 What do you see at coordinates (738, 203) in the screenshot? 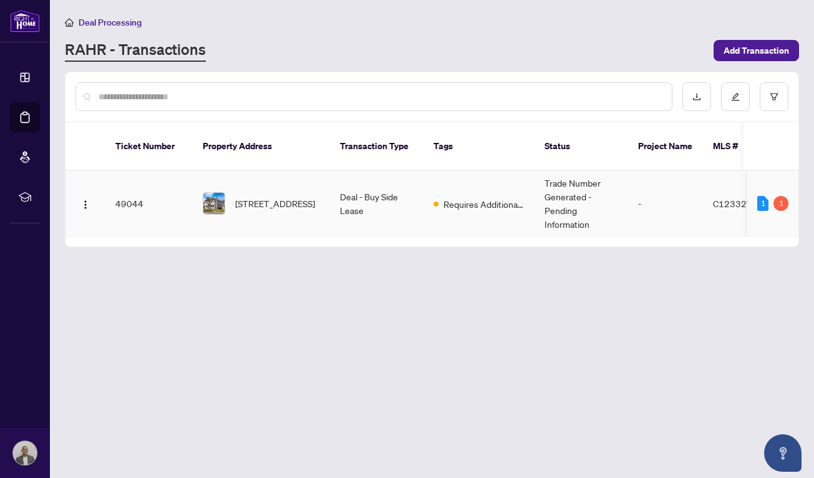
I see `span: C12332770` at bounding box center [738, 203].